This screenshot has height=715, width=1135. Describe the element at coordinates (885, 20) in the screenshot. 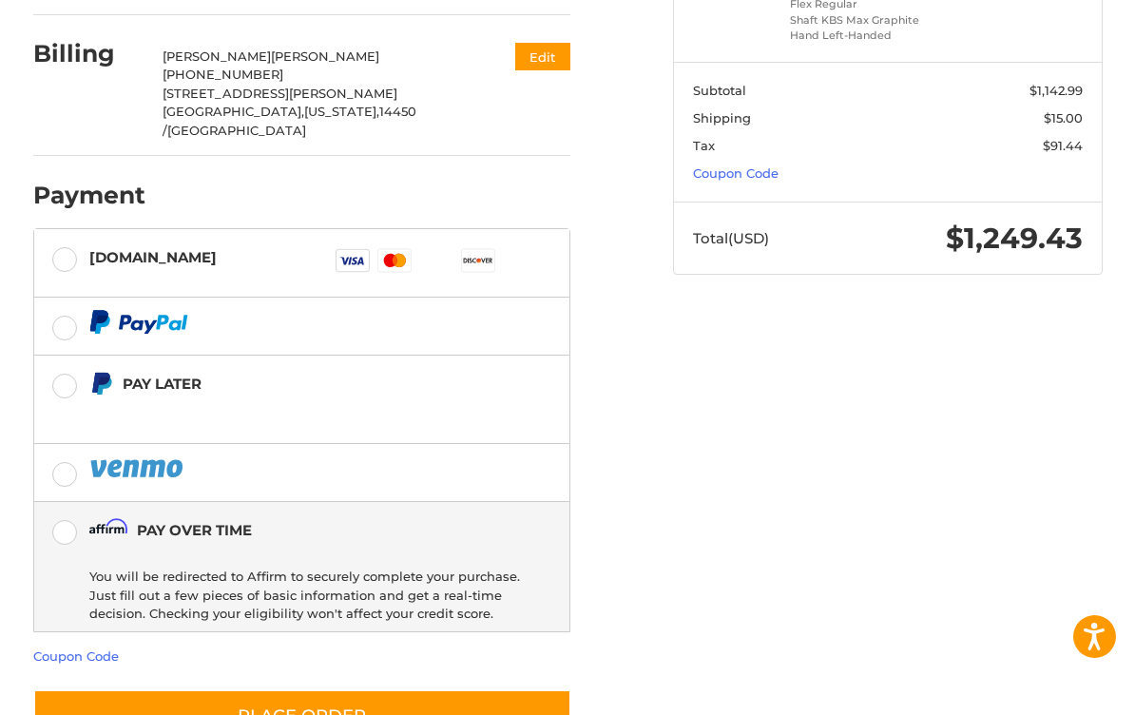

I see `li: Shaft KBS Max Graphite` at that location.